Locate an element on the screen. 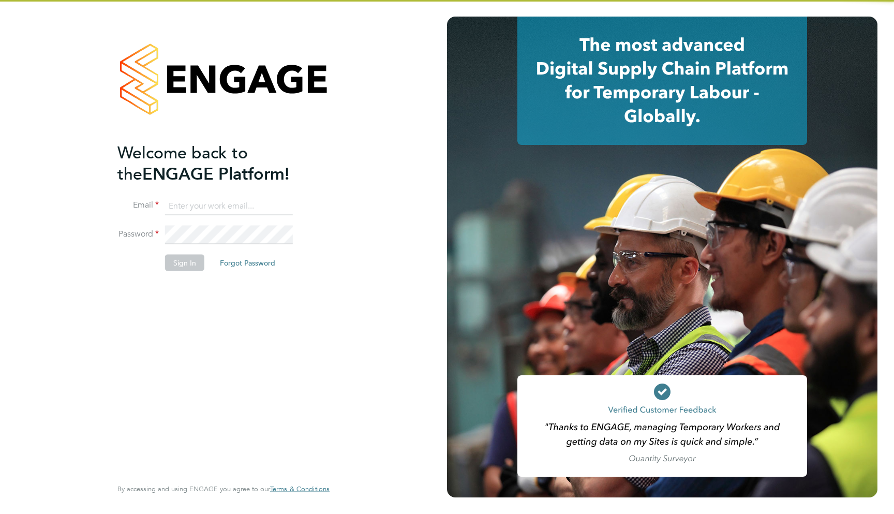  span: Welcome back to the is located at coordinates (183, 163).